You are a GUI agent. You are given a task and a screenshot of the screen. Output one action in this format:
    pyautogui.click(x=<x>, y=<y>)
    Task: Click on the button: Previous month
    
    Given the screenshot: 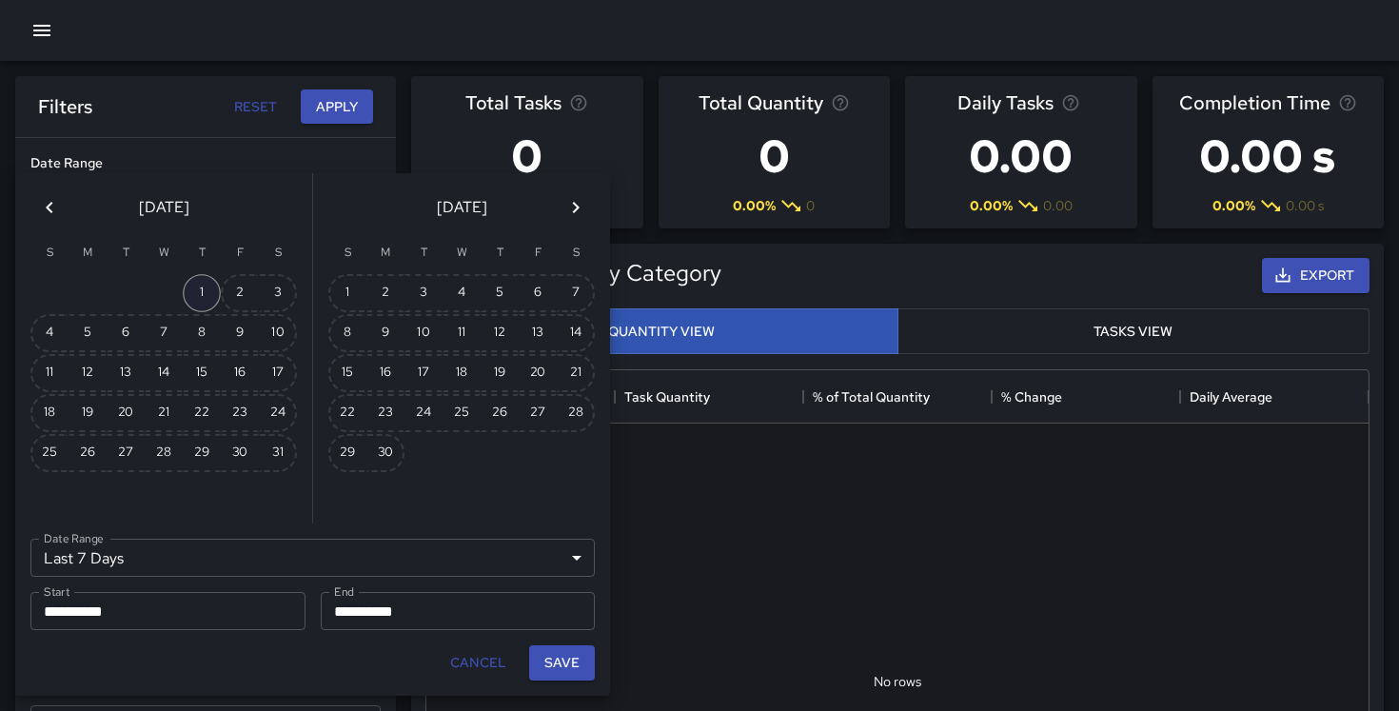 What is the action you would take?
    pyautogui.click(x=50, y=208)
    